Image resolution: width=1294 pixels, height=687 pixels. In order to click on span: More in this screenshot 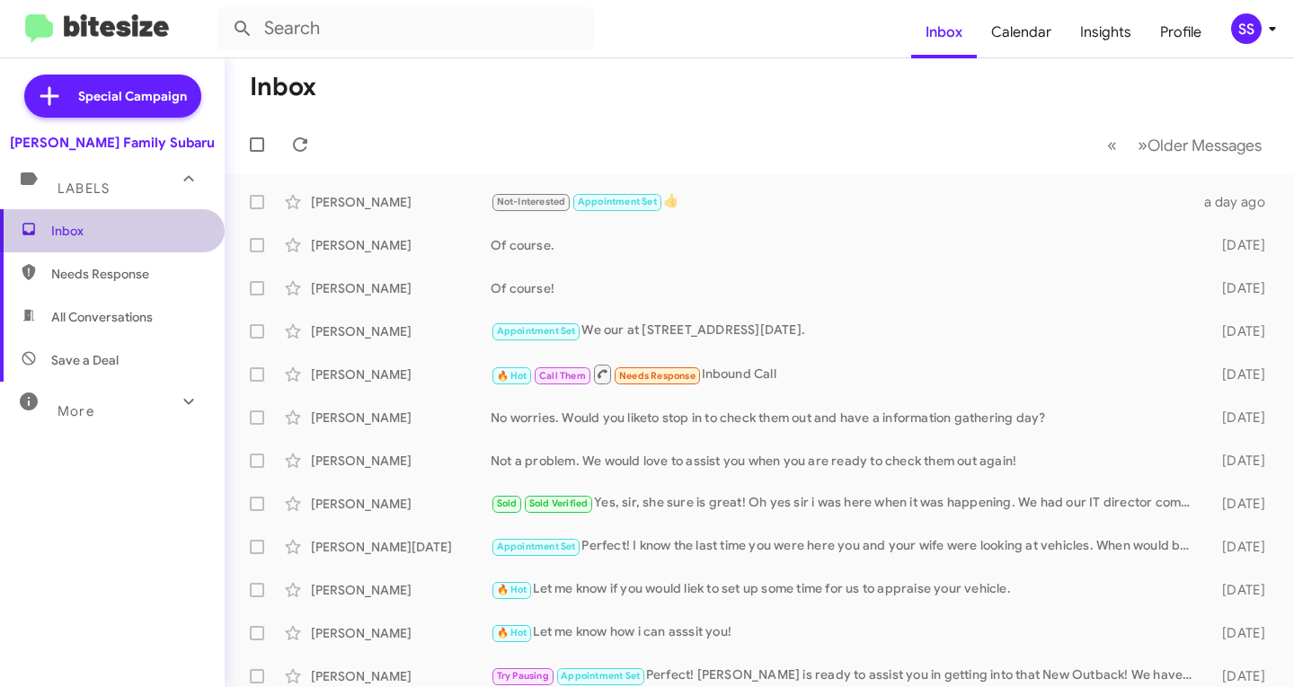, I will do `click(75, 411)`.